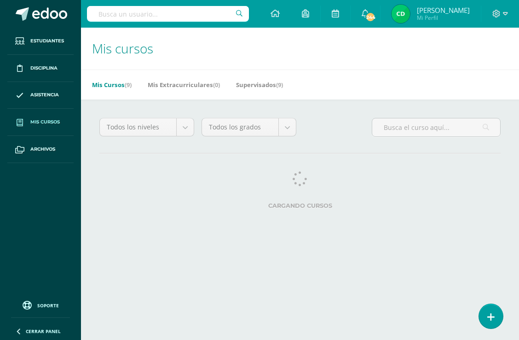 The width and height of the screenshot is (519, 340). Describe the element at coordinates (40, 41) in the screenshot. I see `a: Estudiantes` at that location.